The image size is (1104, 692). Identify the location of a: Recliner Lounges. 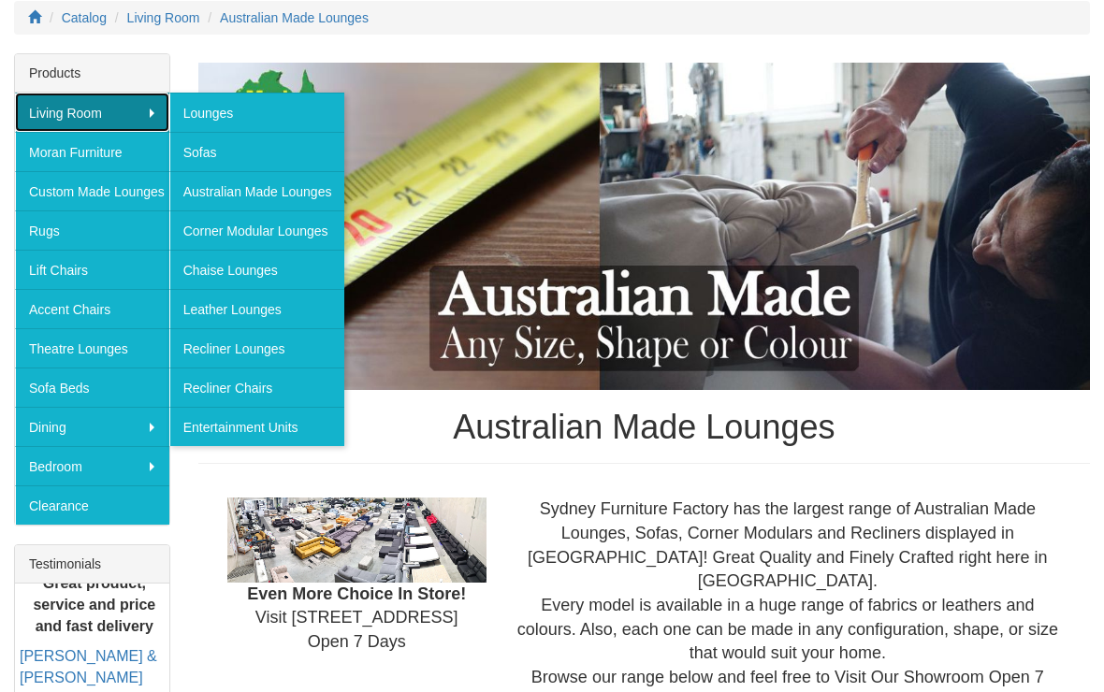
(257, 348).